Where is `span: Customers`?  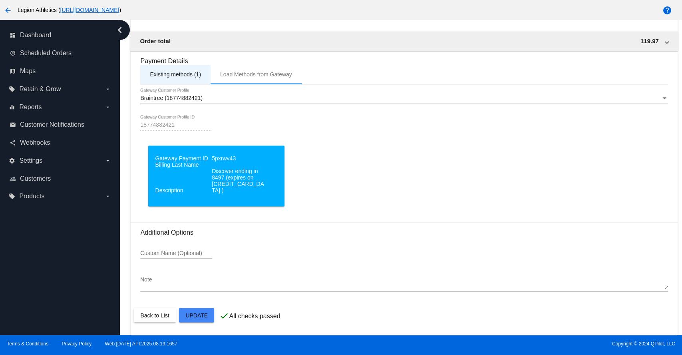 span: Customers is located at coordinates (35, 179).